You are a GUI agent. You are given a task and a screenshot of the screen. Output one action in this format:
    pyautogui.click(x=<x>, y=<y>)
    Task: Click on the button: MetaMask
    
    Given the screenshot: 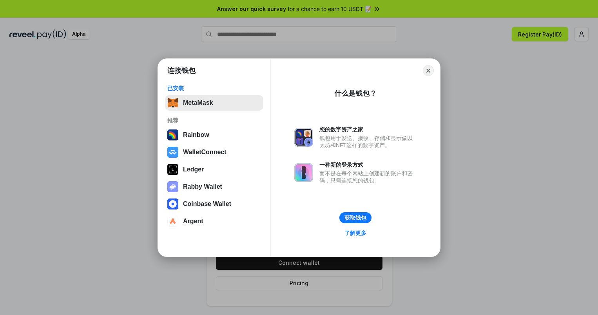 What is the action you would take?
    pyautogui.click(x=214, y=103)
    